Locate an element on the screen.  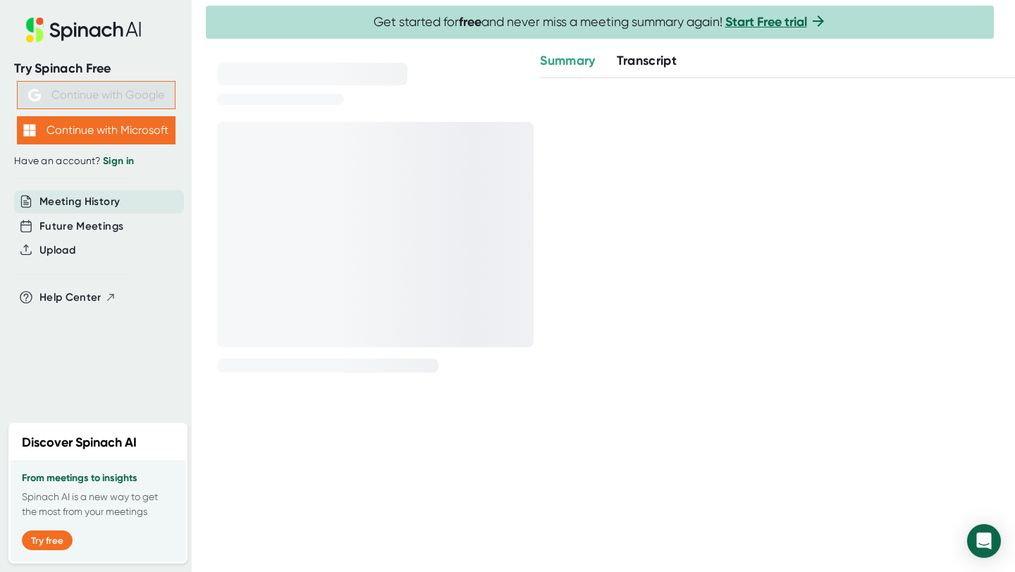
b: free is located at coordinates (470, 22).